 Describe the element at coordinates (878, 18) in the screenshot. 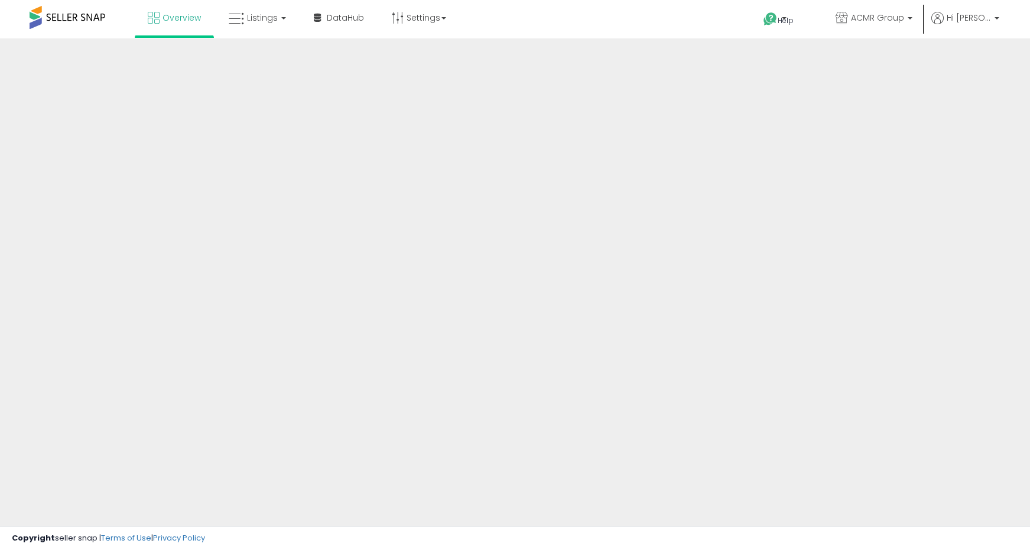

I see `span: ACMR Group` at that location.